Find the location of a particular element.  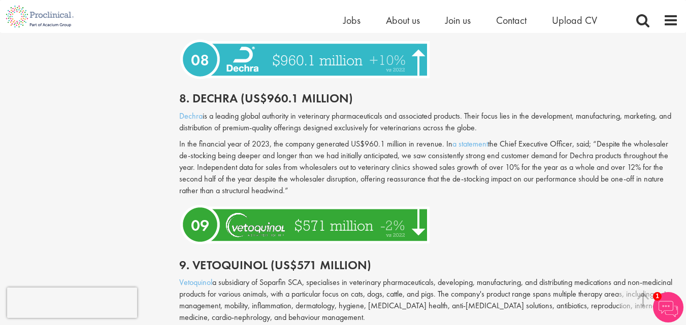

span: 1 is located at coordinates (657, 296).